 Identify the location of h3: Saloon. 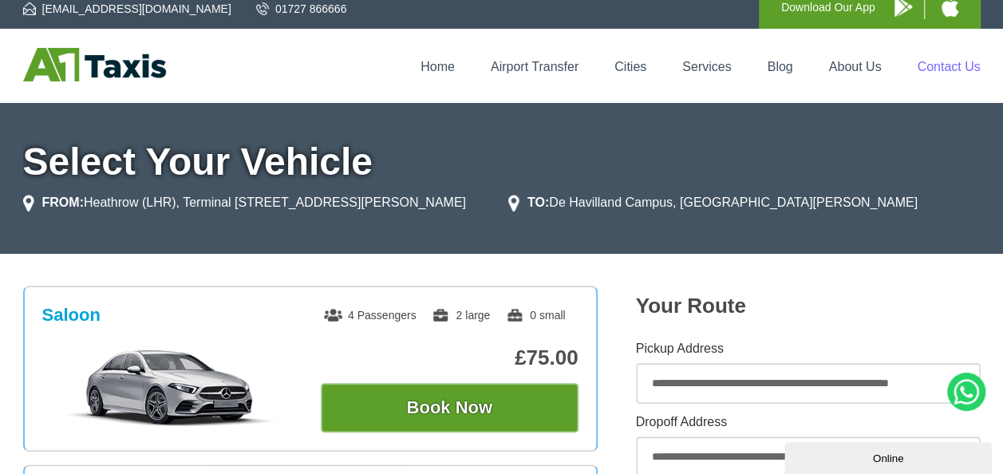
(71, 315).